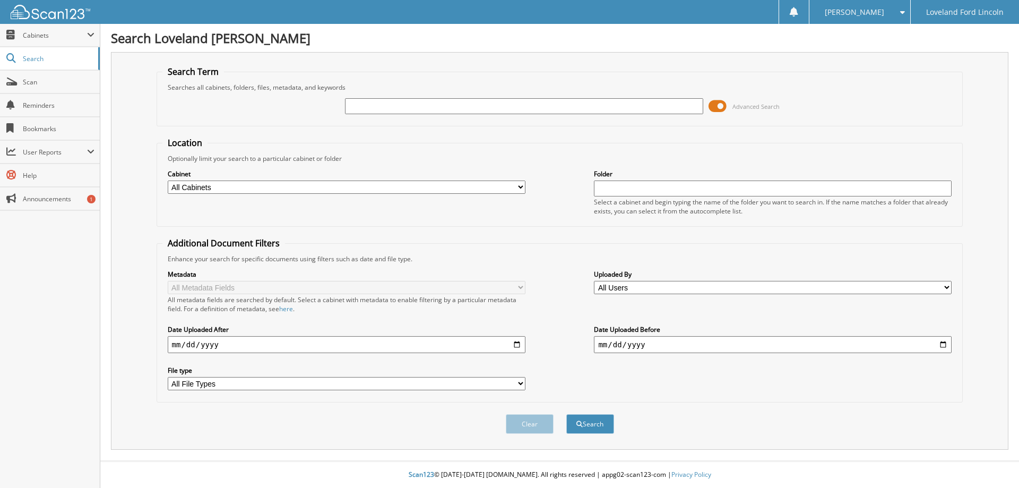  What do you see at coordinates (58, 82) in the screenshot?
I see `span: Scan` at bounding box center [58, 82].